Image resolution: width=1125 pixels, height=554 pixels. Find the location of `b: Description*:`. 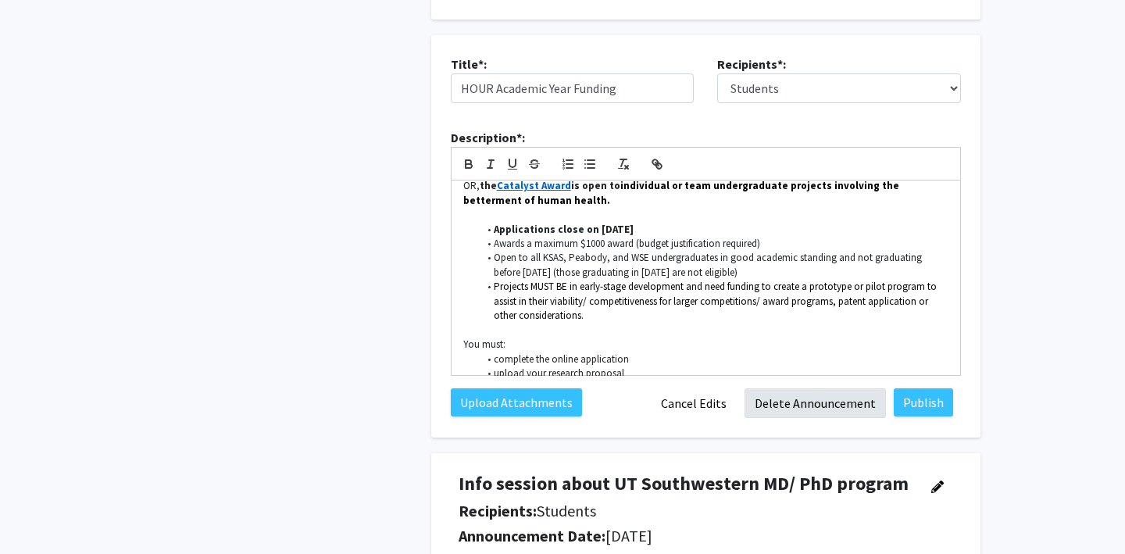

b: Description*: is located at coordinates (487, 137).